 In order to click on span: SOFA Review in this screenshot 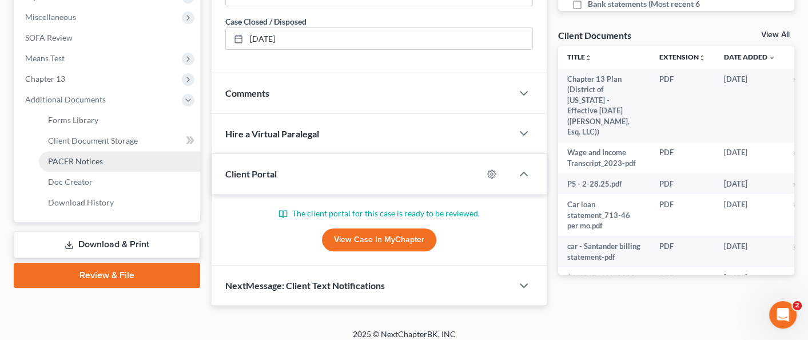, I will do `click(49, 37)`.